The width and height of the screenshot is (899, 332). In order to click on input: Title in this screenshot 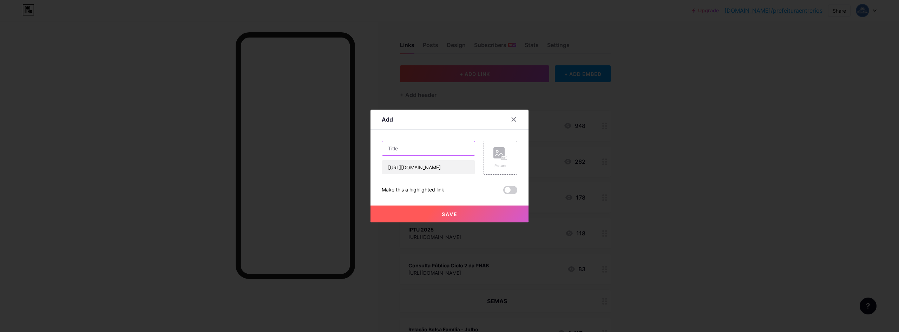, I will do `click(428, 148)`.